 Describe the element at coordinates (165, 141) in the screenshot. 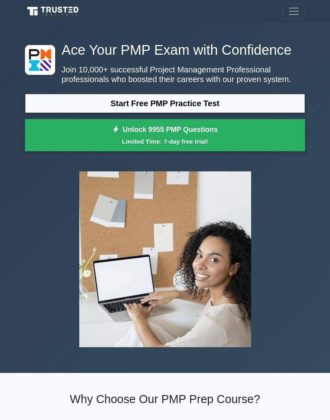

I see `small: Limited Time: 7-day free trial!` at that location.